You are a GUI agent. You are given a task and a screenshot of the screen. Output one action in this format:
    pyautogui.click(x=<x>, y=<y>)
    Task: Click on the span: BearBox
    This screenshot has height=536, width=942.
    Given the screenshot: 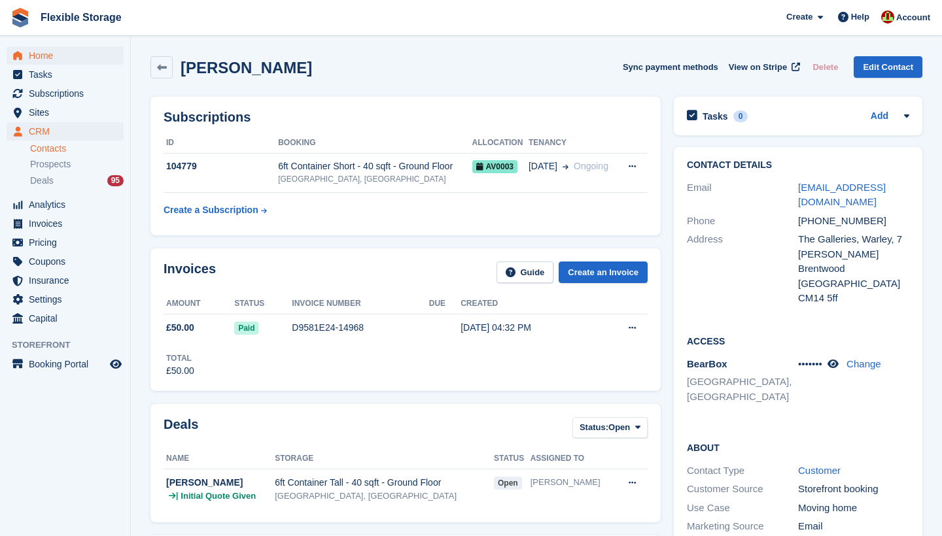 What is the action you would take?
    pyautogui.click(x=707, y=364)
    